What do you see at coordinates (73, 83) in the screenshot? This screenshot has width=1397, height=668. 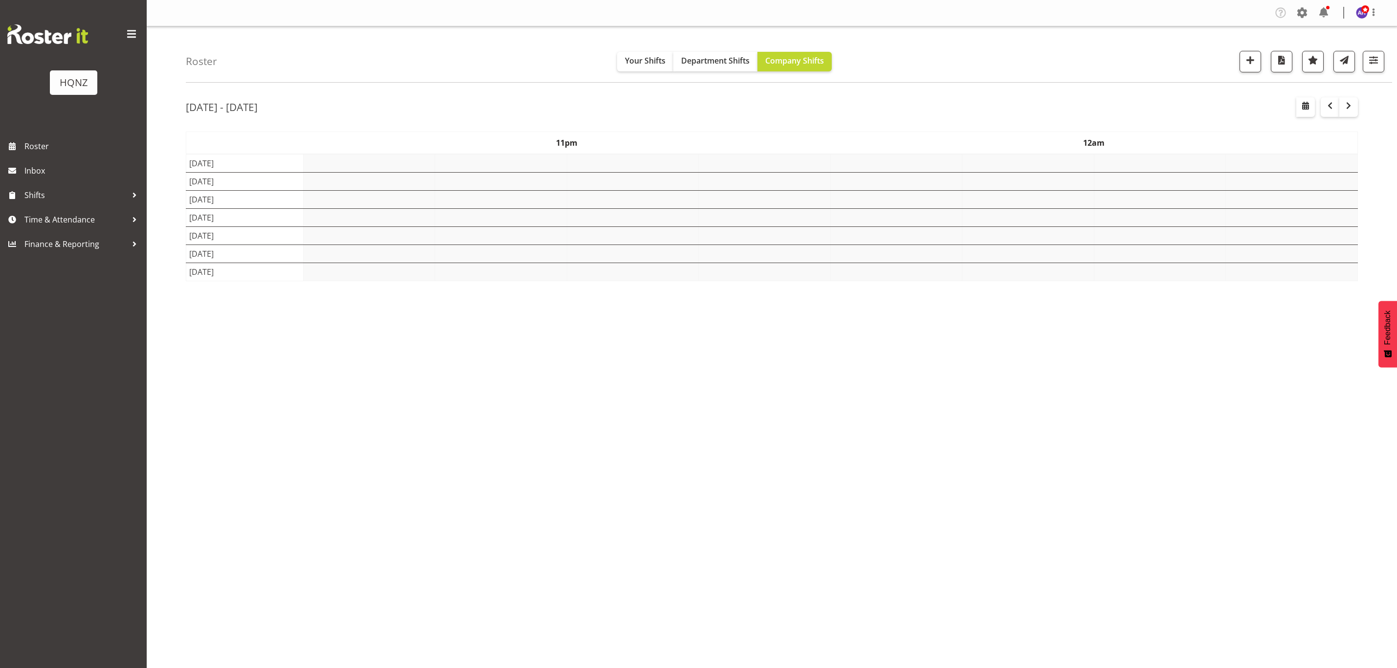 I see `div: HQNZ` at bounding box center [73, 83].